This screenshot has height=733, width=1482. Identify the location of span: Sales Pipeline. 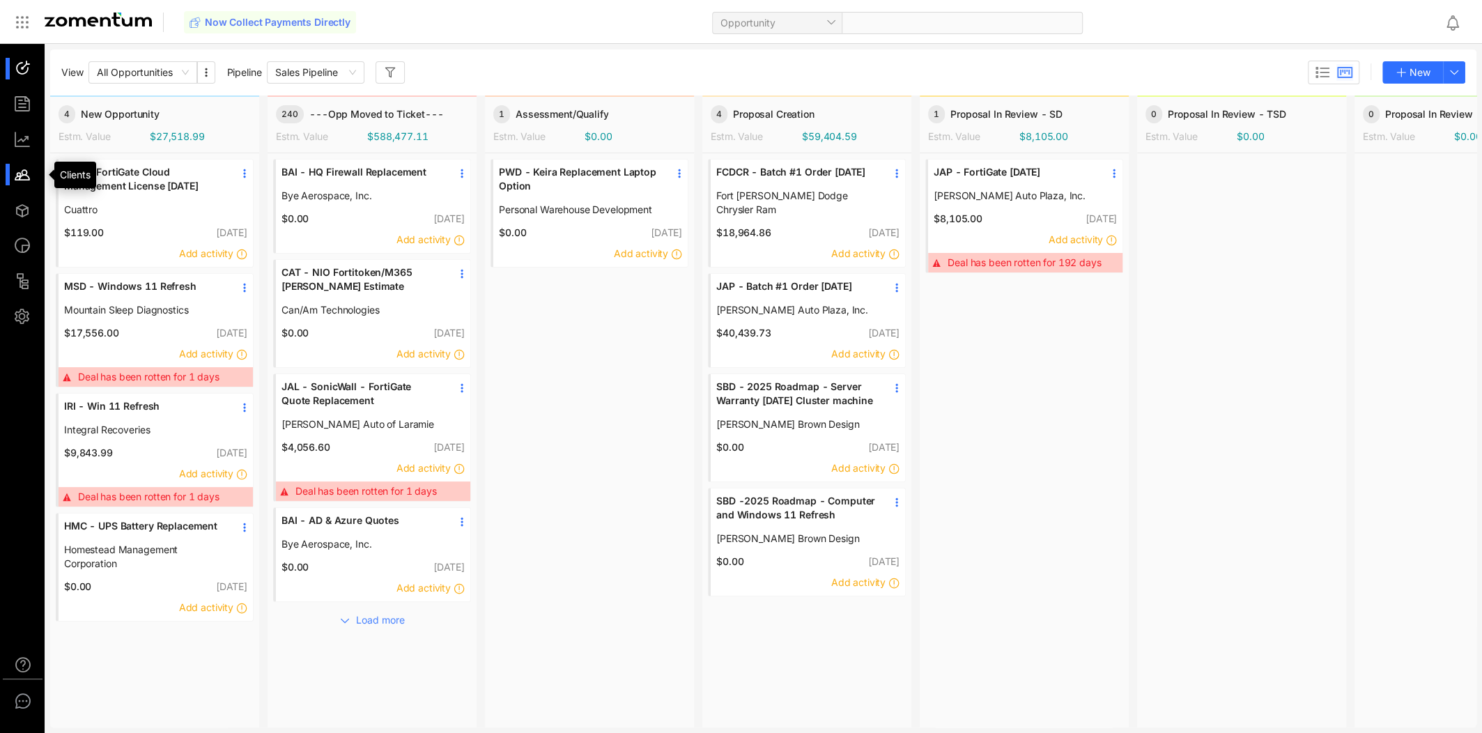
(316, 72).